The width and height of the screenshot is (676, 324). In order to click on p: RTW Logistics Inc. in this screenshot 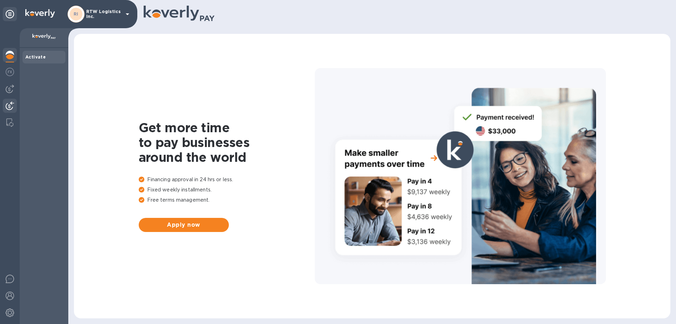, I will do `click(104, 14)`.